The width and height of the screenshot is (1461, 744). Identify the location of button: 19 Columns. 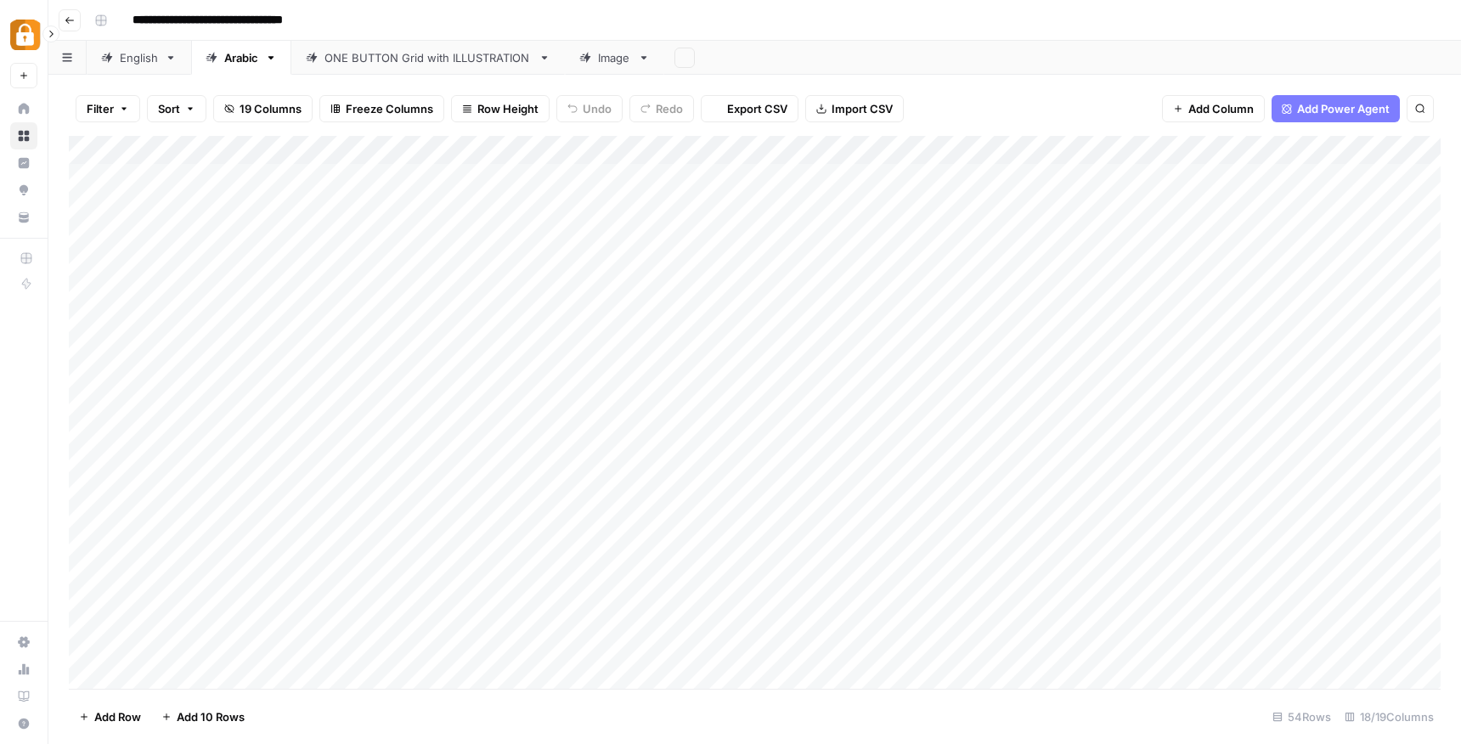
(262, 109).